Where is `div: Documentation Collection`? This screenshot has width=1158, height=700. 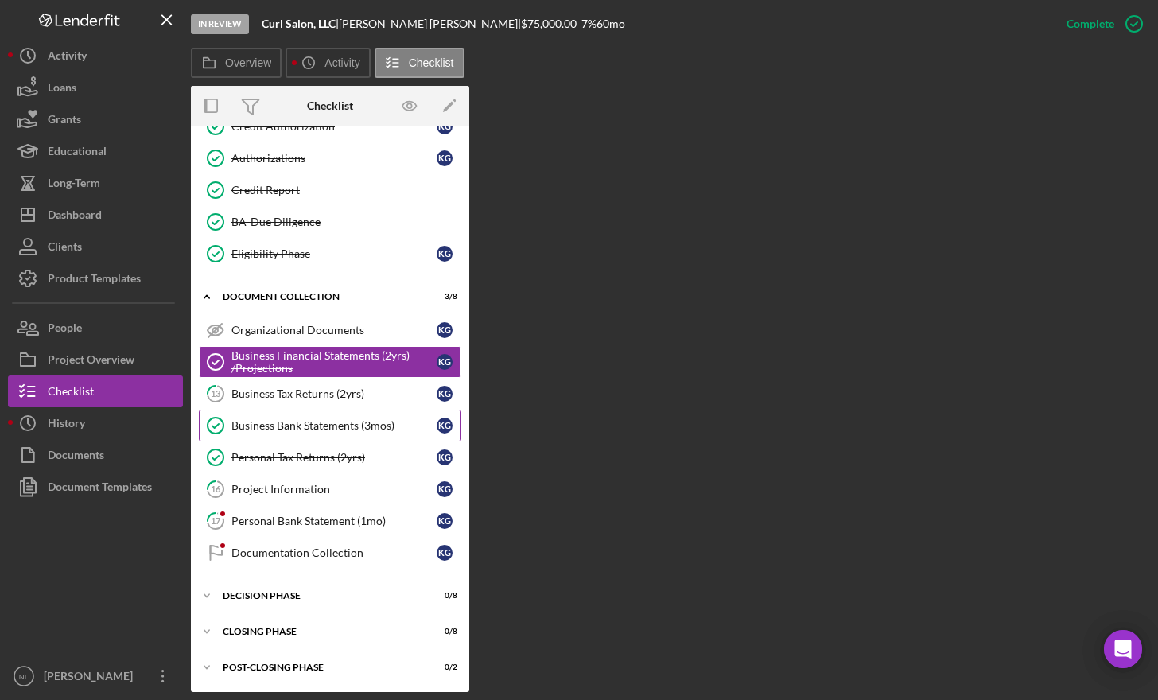
div: Documentation Collection is located at coordinates (334, 553).